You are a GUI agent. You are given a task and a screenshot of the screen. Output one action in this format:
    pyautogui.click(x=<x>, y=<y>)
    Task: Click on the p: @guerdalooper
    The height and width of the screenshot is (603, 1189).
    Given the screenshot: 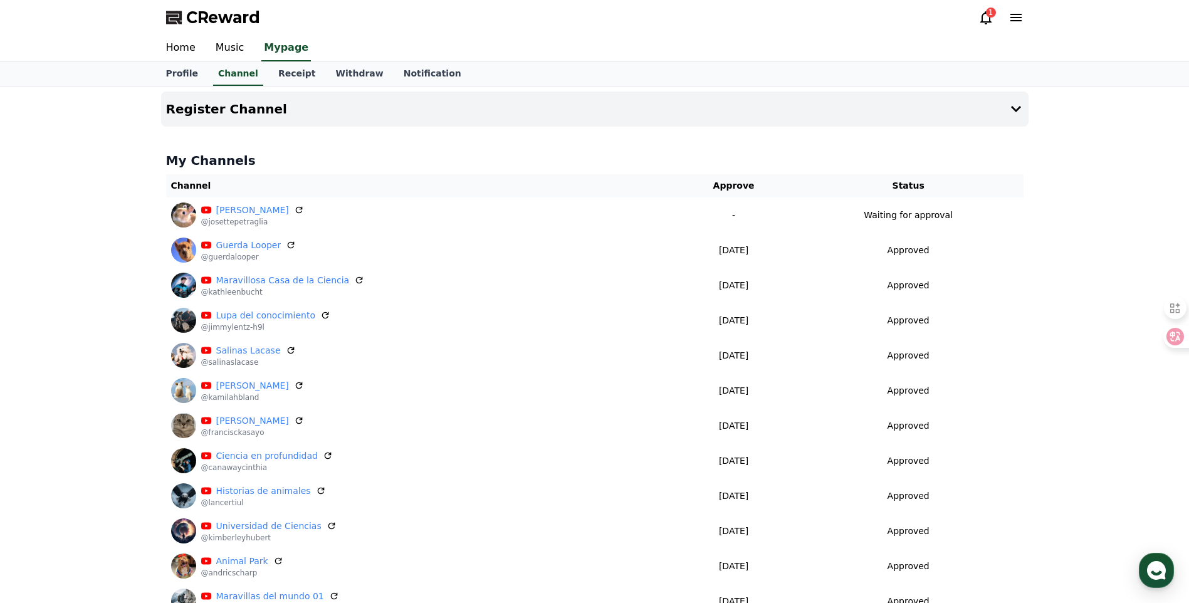 What is the action you would take?
    pyautogui.click(x=249, y=257)
    